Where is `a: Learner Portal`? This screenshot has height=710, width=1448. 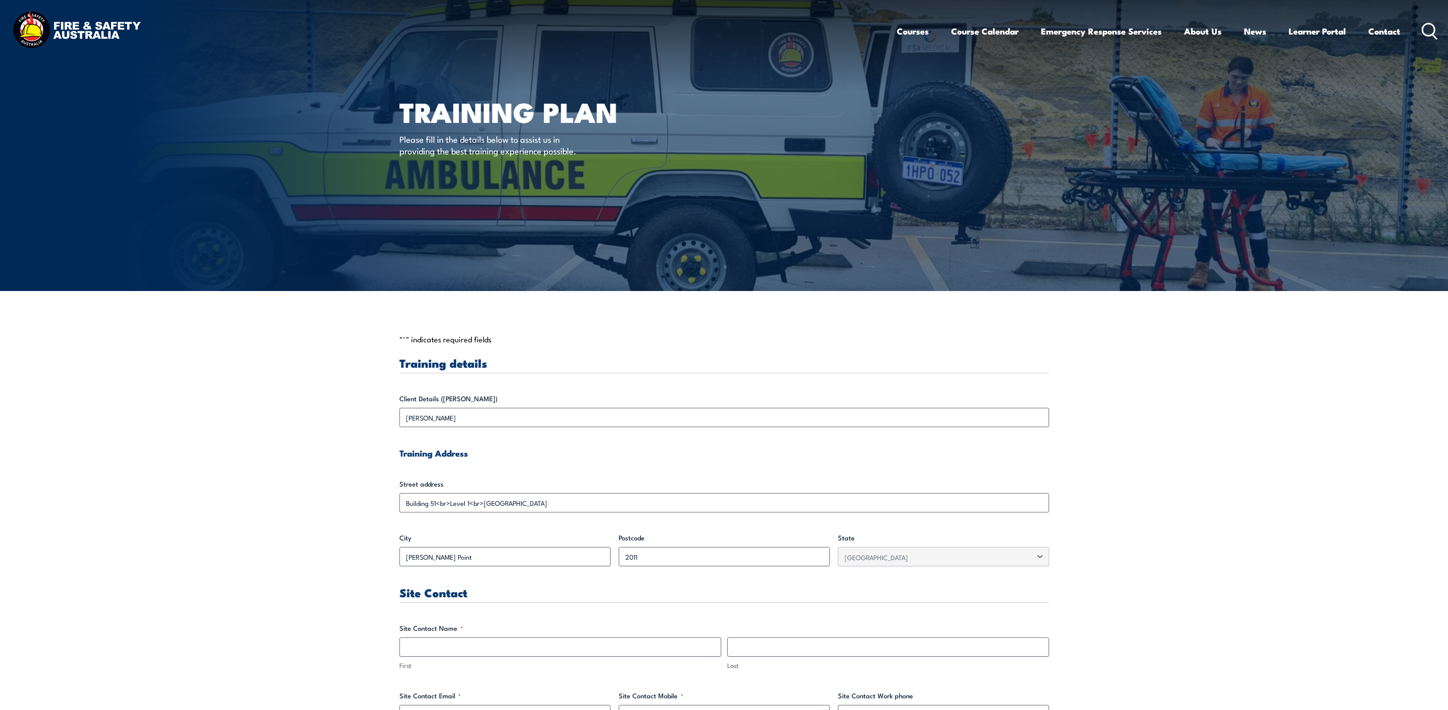
a: Learner Portal is located at coordinates (1317, 31).